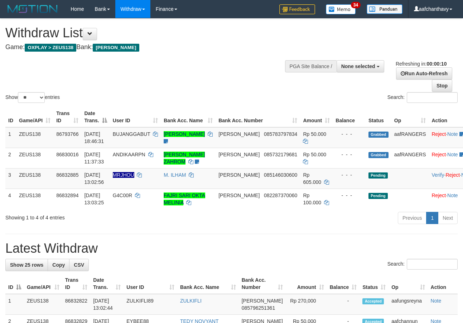 The height and width of the screenshot is (323, 463). I want to click on a: Next, so click(448, 218).